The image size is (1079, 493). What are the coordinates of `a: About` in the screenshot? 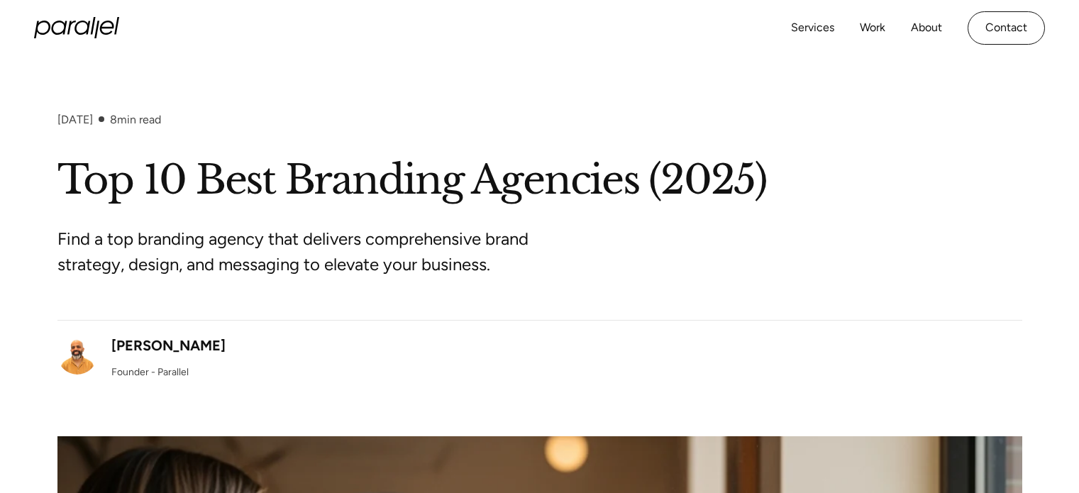 It's located at (926, 28).